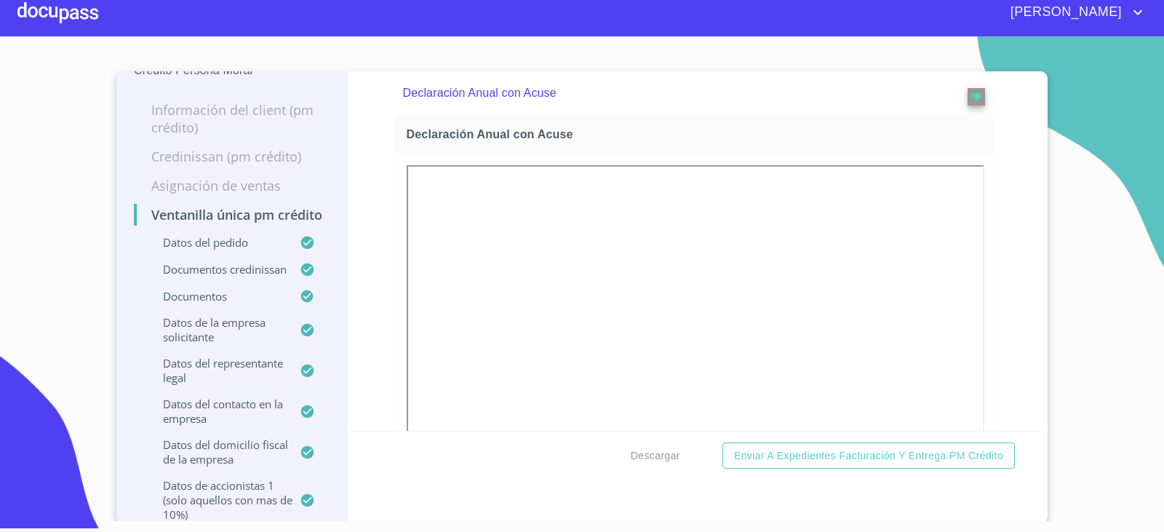 This screenshot has width=1164, height=532. What do you see at coordinates (231, 156) in the screenshot?
I see `p: Credinissan (PM crédito)` at bounding box center [231, 156].